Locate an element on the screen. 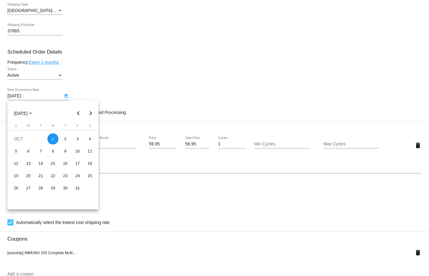 The width and height of the screenshot is (429, 276). div: 13 is located at coordinates (28, 164).